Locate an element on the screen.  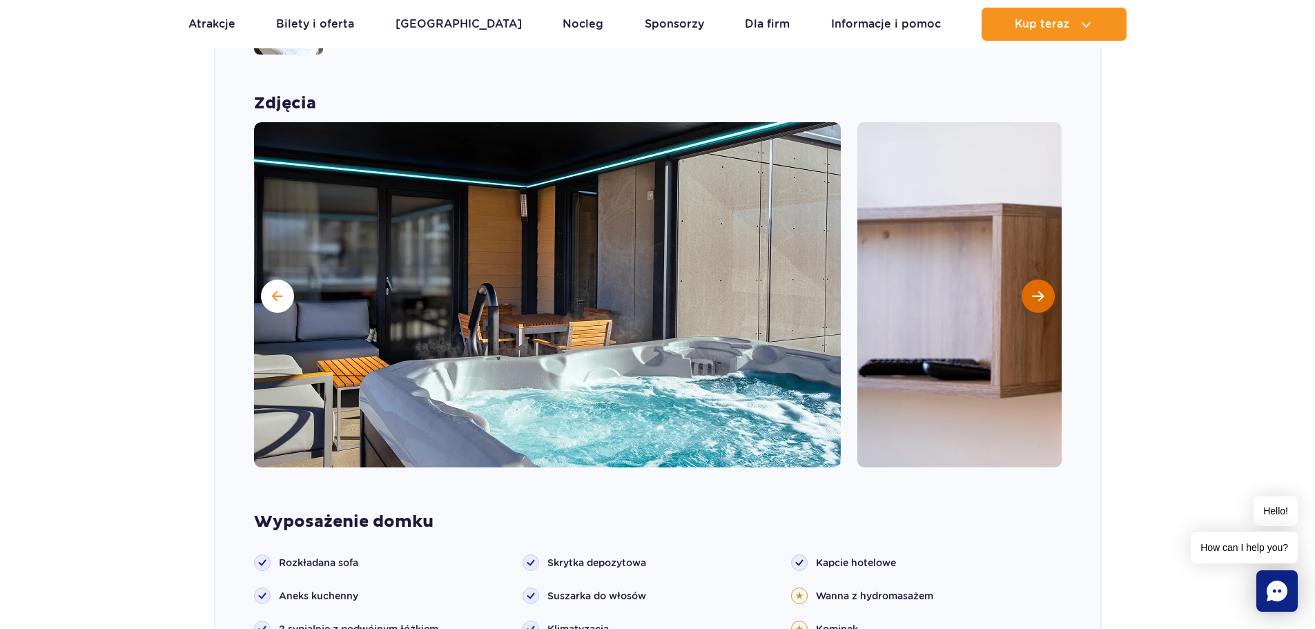
button: Kup teraz is located at coordinates (1054, 24).